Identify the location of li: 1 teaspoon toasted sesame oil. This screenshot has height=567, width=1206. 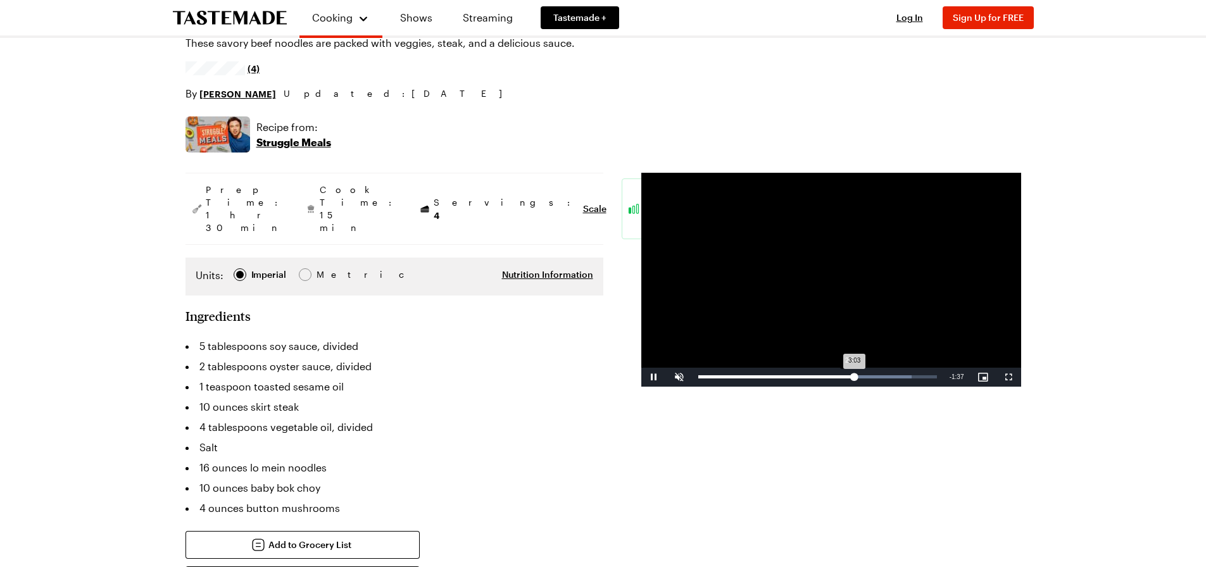
(394, 387).